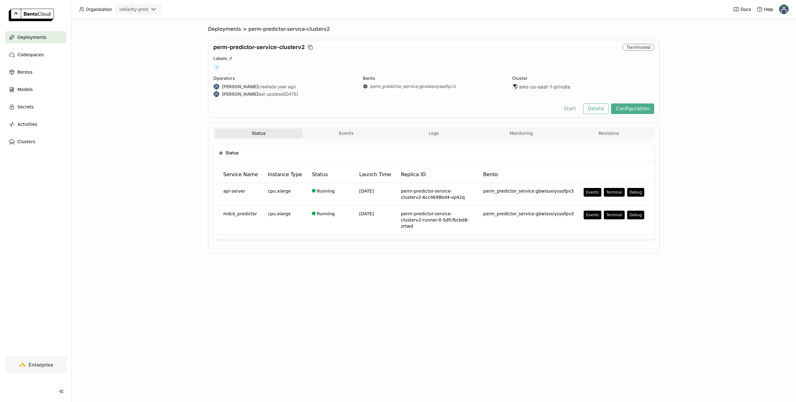  Describe the element at coordinates (528, 175) in the screenshot. I see `th: Bento` at that location.